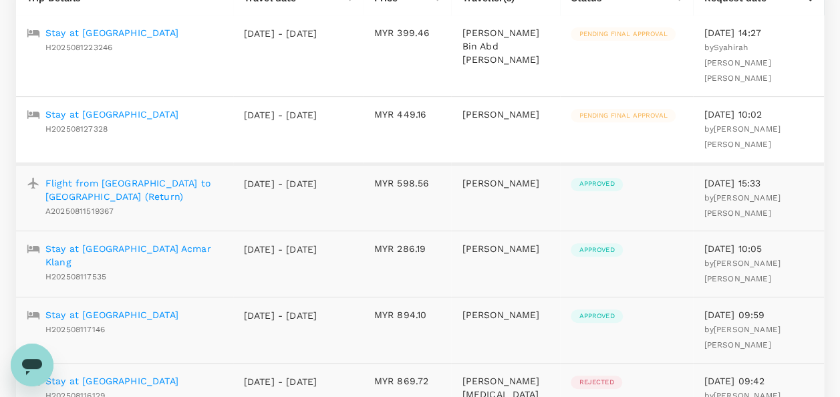 The image size is (840, 397). I want to click on p: MYR 399.46, so click(408, 33).